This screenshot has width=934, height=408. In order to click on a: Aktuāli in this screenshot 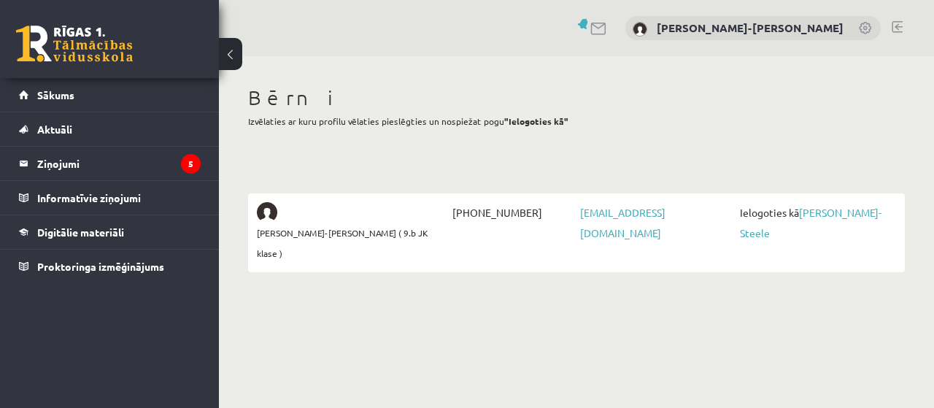, I will do `click(109, 129)`.